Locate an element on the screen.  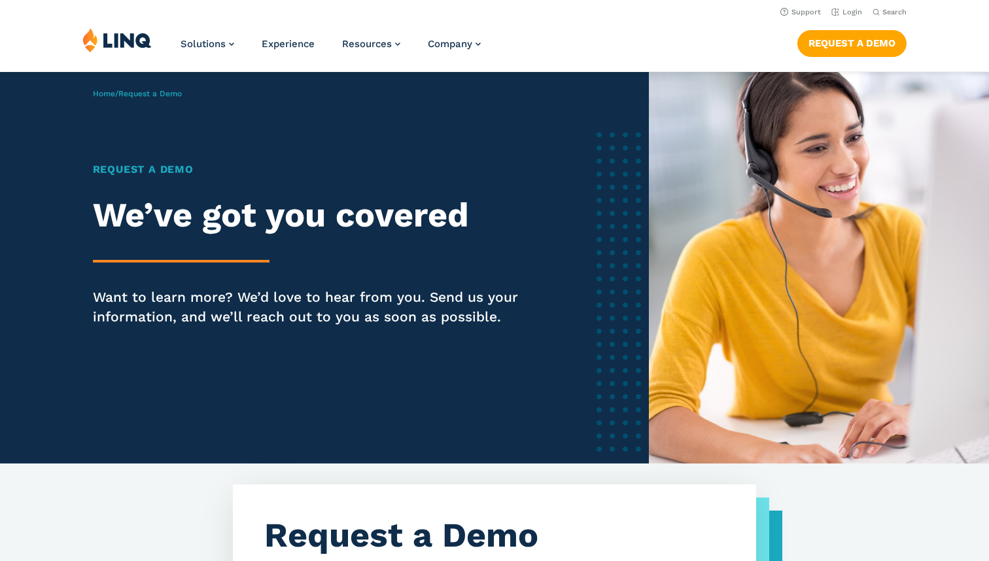
span: Solutions is located at coordinates (203, 44).